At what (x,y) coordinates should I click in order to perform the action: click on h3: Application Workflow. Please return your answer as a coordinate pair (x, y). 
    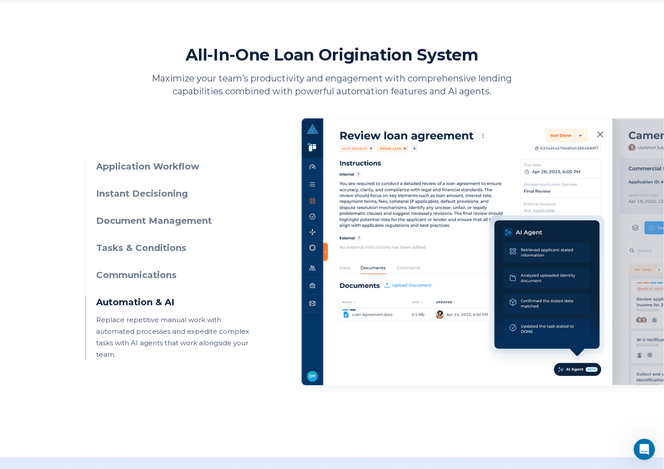
    Looking at the image, I should click on (177, 166).